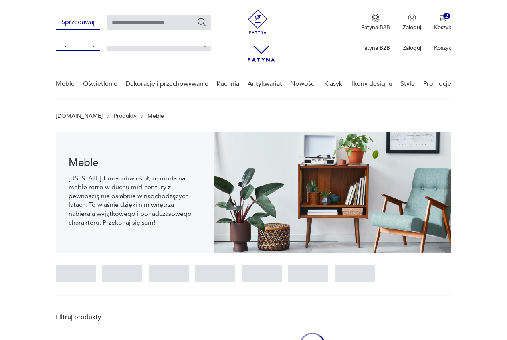  Describe the element at coordinates (125, 116) in the screenshot. I see `a: Produkty` at that location.